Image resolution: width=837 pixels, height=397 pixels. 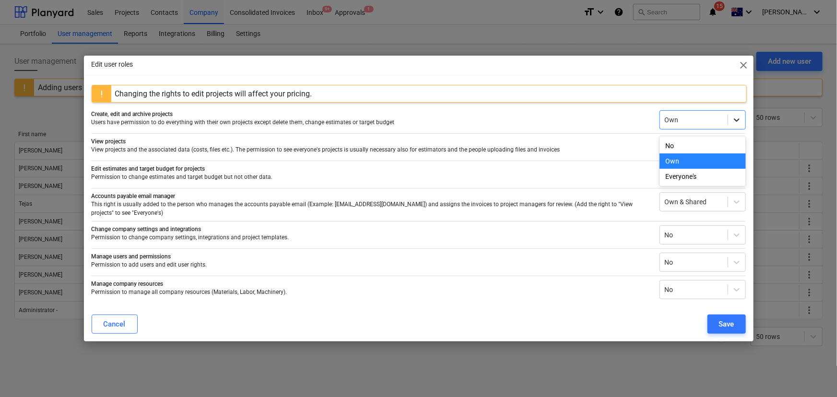 I want to click on p: Accounts payable email manager, so click(x=372, y=196).